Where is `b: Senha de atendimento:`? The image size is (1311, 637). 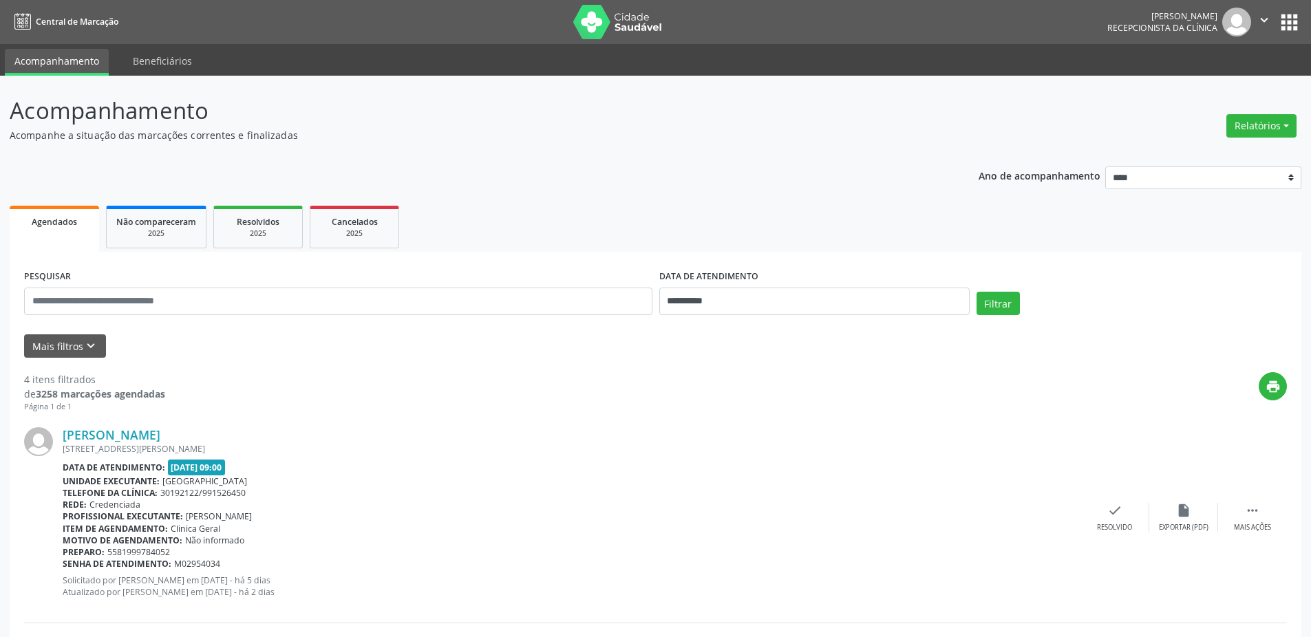 b: Senha de atendimento: is located at coordinates (117, 564).